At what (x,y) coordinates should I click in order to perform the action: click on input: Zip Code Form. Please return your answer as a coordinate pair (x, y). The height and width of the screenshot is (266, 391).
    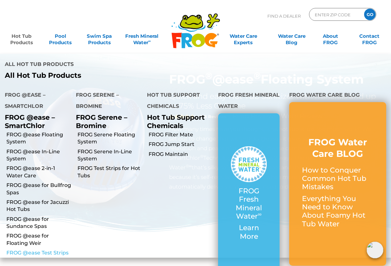
    Looking at the image, I should click on (336, 14).